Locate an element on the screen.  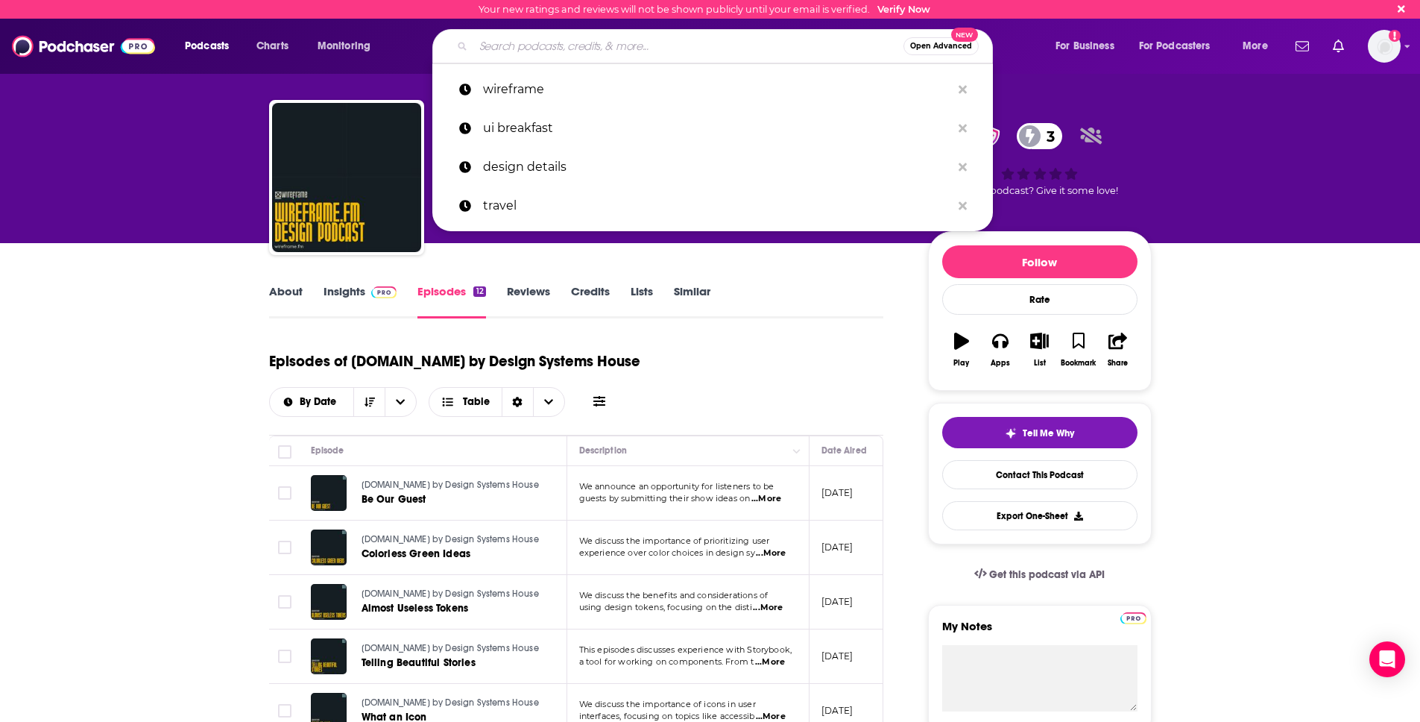
a: Contact This Podcast is located at coordinates (1040, 474).